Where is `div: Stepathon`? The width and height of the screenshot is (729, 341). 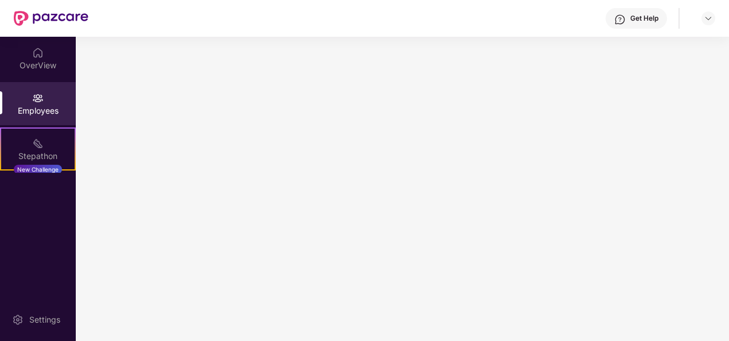
div: Stepathon is located at coordinates (38, 156).